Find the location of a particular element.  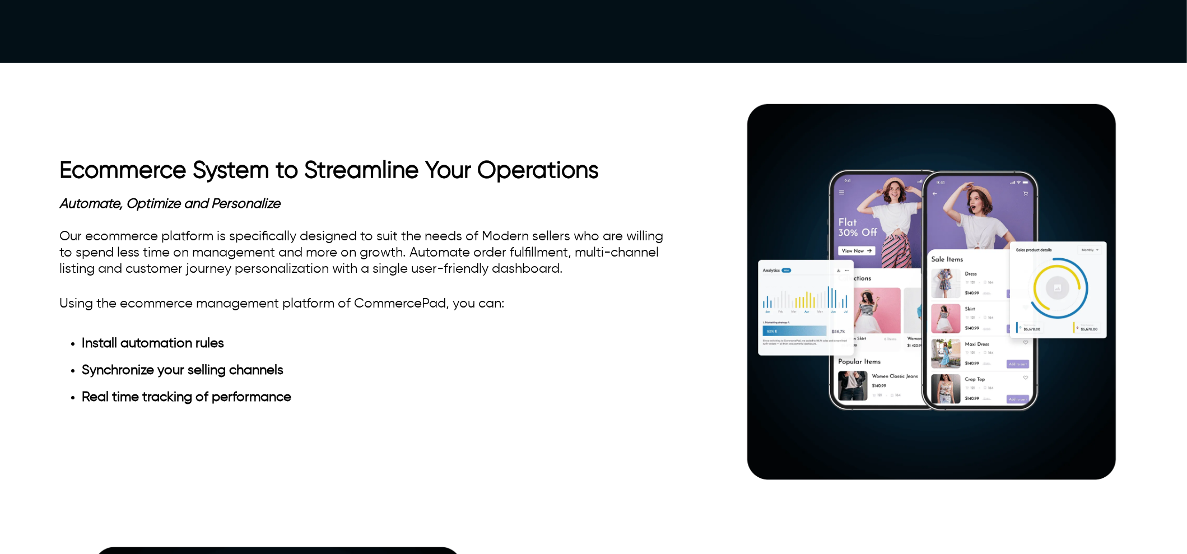

span: Synchronize your selling channels is located at coordinates (183, 370).